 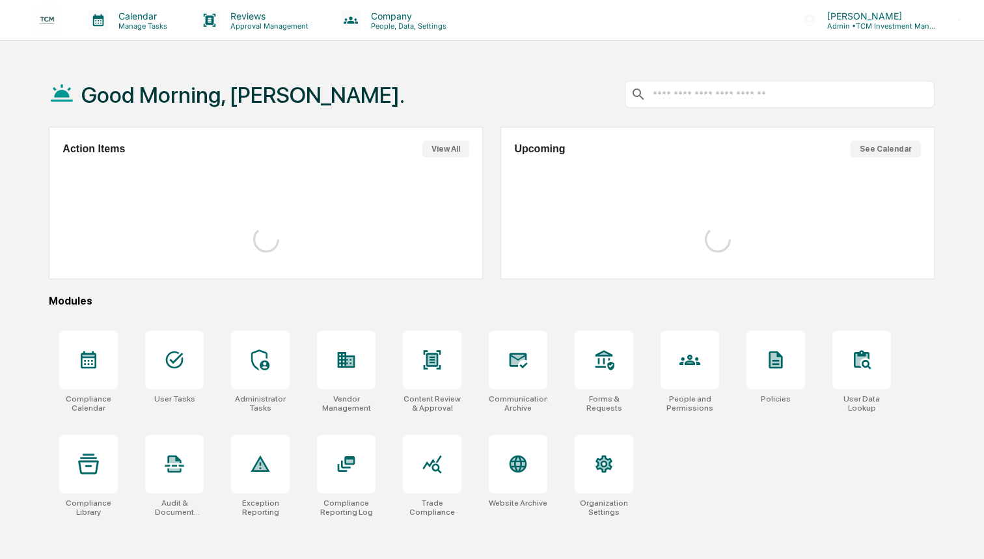 What do you see at coordinates (518, 403) in the screenshot?
I see `div: Communications Archive` at bounding box center [518, 403].